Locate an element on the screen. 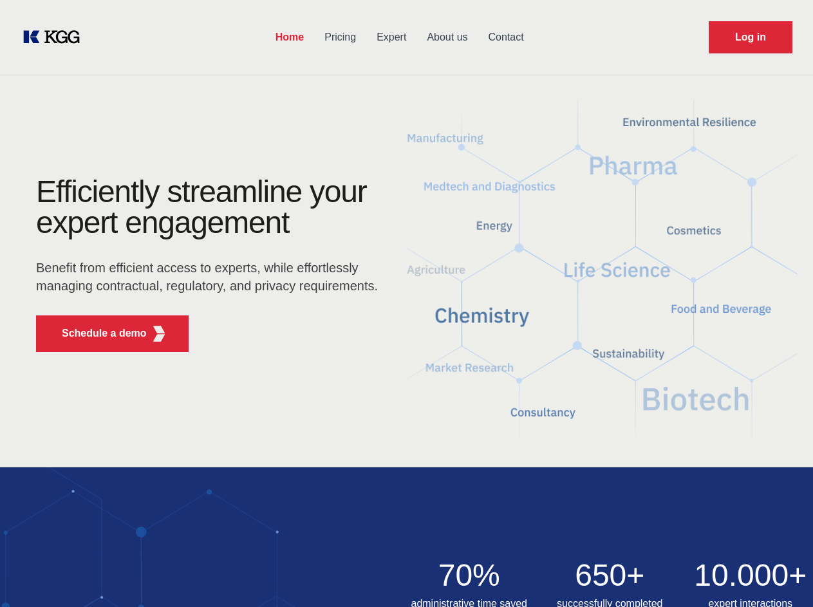  a: Pricing is located at coordinates (340, 37).